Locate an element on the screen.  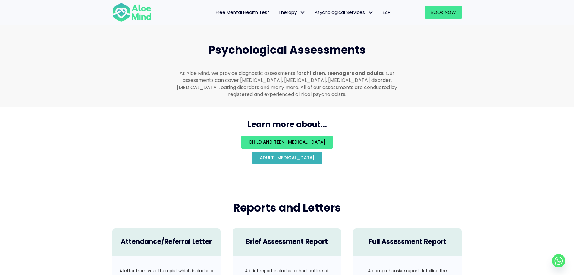
a: Psychological ServicesPsychological Services: submenu is located at coordinates (344, 12).